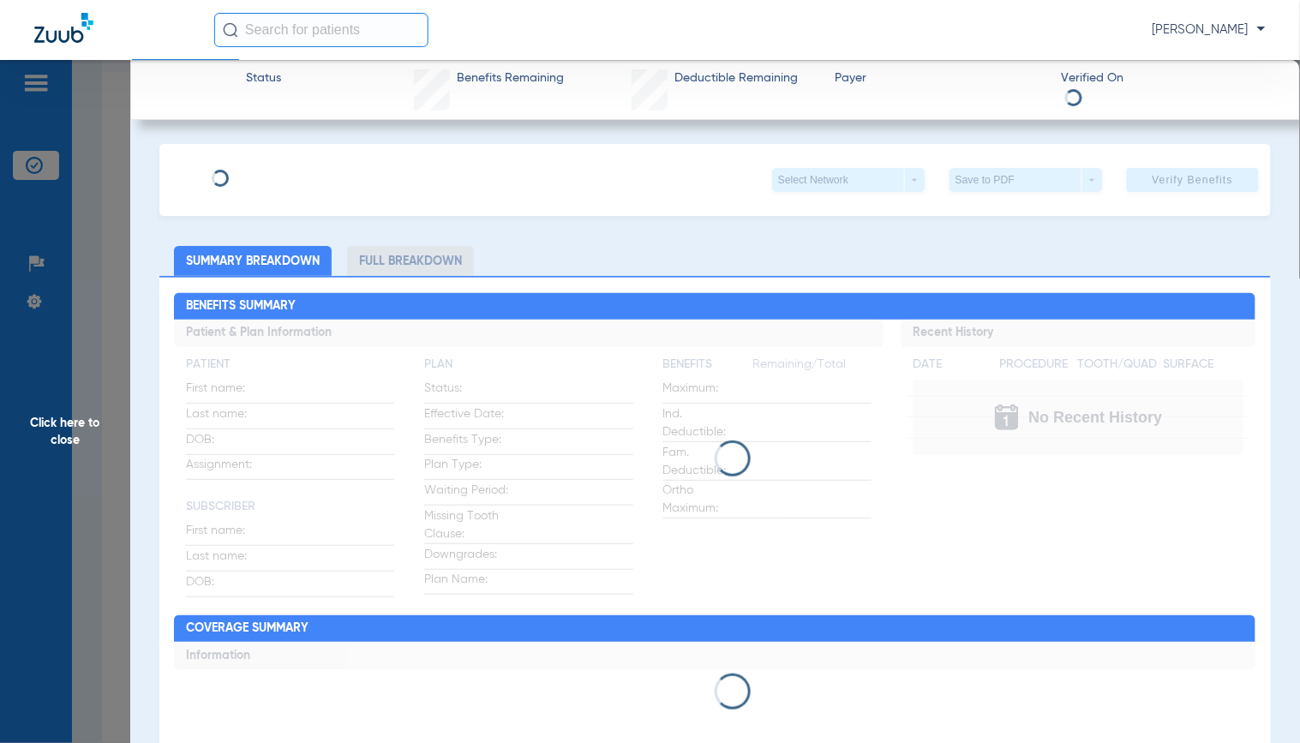  Describe the element at coordinates (63, 27) in the screenshot. I see `img: Zuub Logo` at that location.